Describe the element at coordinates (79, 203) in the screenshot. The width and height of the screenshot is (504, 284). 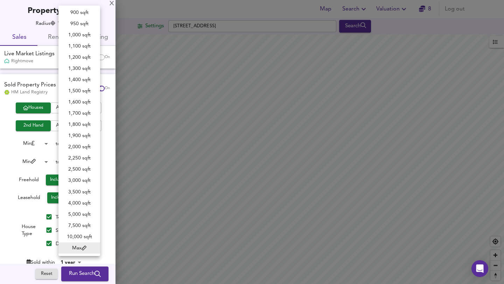
I see `li: 4,000 sqft` at that location.